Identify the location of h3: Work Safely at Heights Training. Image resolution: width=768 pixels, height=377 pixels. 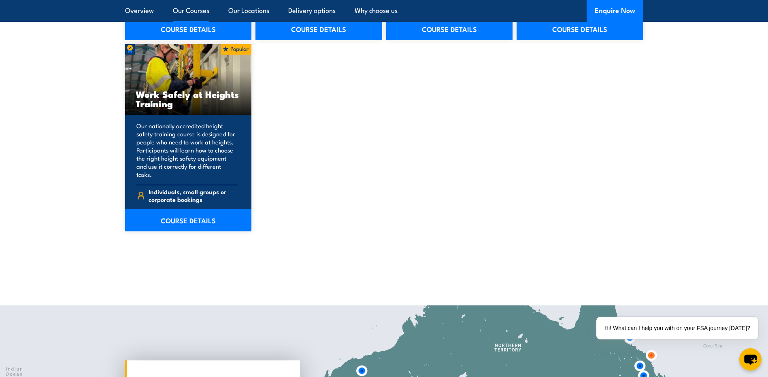
(188, 99).